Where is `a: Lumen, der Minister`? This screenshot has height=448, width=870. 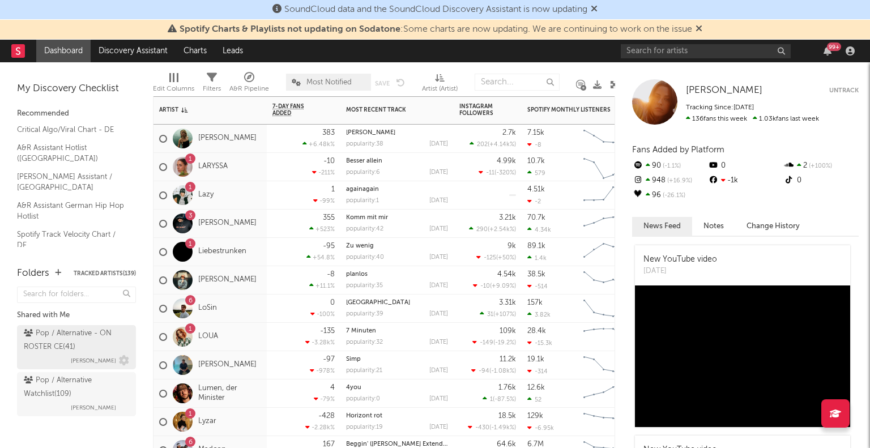 a: Lumen, der Minister is located at coordinates (229, 394).